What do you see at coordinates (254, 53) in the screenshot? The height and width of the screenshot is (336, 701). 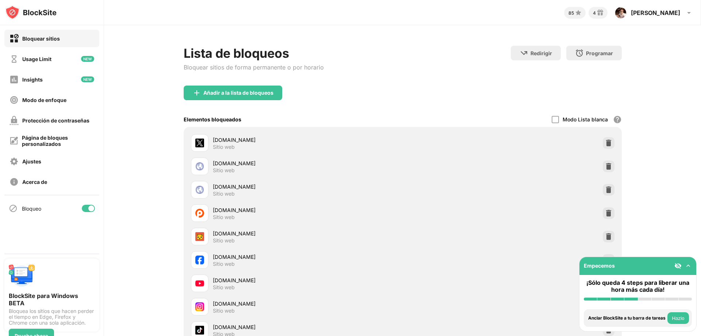 I see `div: Lista de bloqueos` at bounding box center [254, 53].